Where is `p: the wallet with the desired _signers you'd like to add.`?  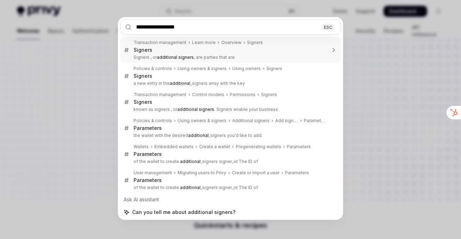 p: the wallet with the desired _signers you'd like to add. is located at coordinates (230, 136).